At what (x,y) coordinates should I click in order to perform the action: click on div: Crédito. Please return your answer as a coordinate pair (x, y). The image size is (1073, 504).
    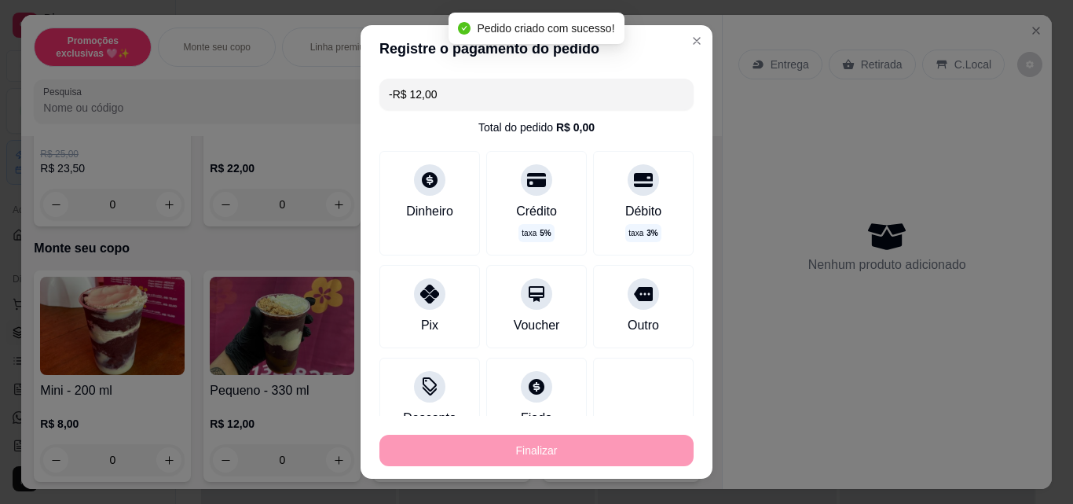
    Looking at the image, I should click on (537, 211).